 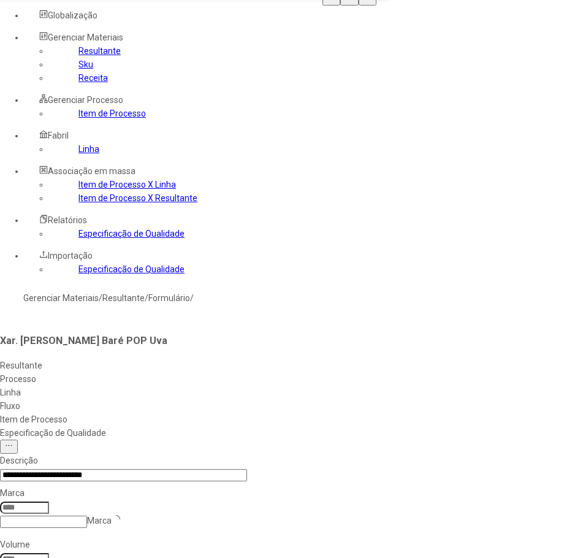 What do you see at coordinates (93, 78) in the screenshot?
I see `a: Receita` at bounding box center [93, 78].